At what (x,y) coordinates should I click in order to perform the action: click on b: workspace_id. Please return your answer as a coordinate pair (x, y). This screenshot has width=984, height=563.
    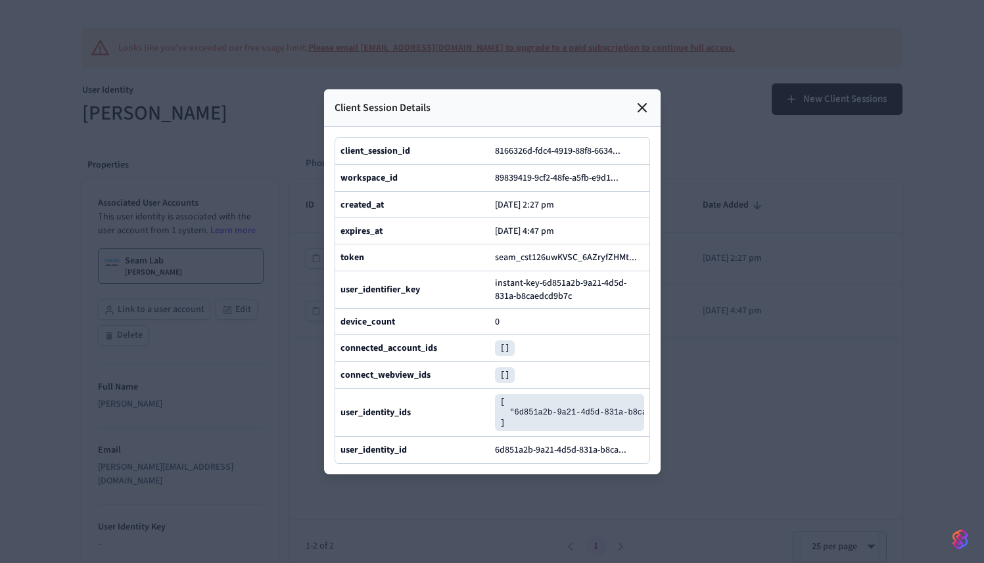
    Looking at the image, I should click on (369, 178).